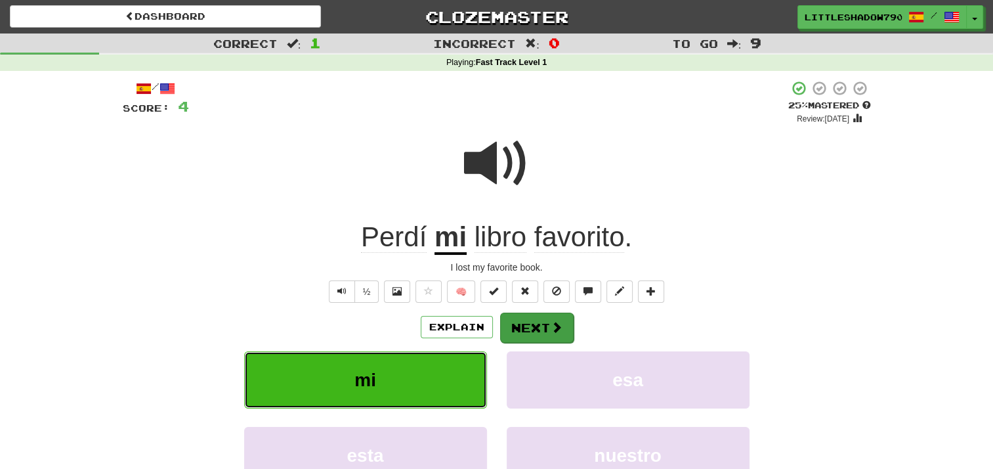  What do you see at coordinates (245, 43) in the screenshot?
I see `span: Correct` at bounding box center [245, 43].